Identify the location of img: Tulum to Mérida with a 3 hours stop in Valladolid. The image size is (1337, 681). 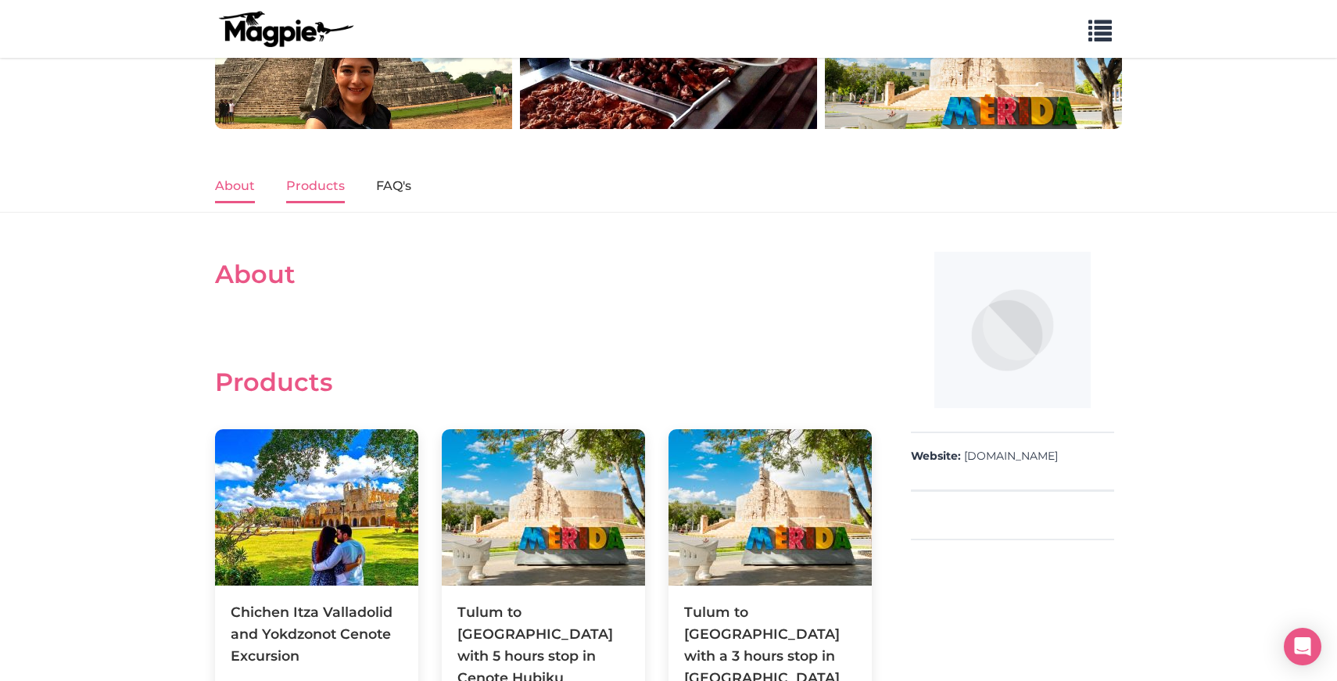
(770, 507).